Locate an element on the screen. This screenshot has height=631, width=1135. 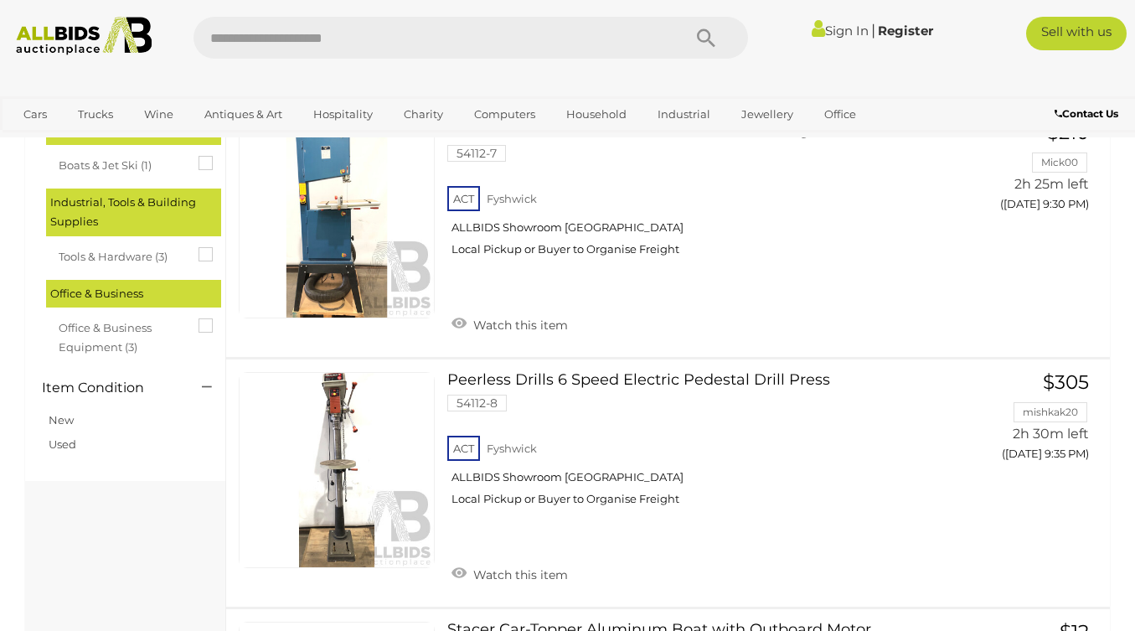
a: Hospitality is located at coordinates (343, 114).